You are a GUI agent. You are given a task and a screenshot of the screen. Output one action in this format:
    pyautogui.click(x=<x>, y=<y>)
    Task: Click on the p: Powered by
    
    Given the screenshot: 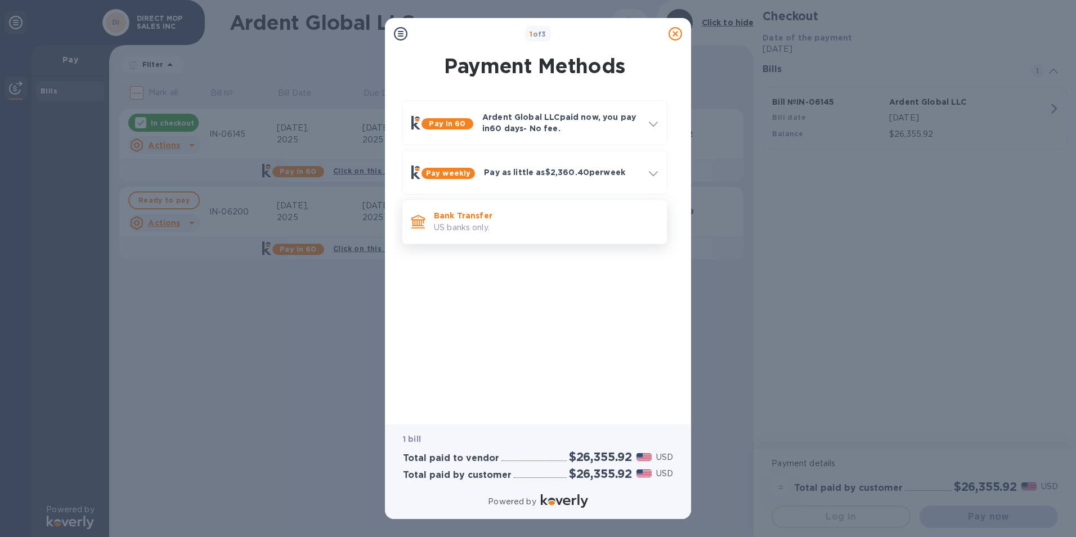 What is the action you would take?
    pyautogui.click(x=511, y=501)
    